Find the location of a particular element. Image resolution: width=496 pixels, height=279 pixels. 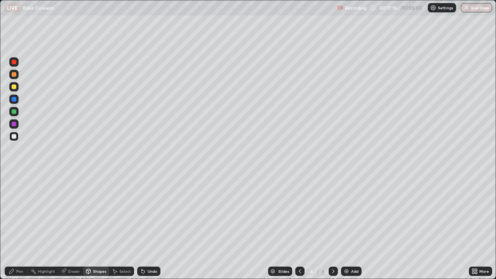

img: class-settings-icons is located at coordinates (433, 8).